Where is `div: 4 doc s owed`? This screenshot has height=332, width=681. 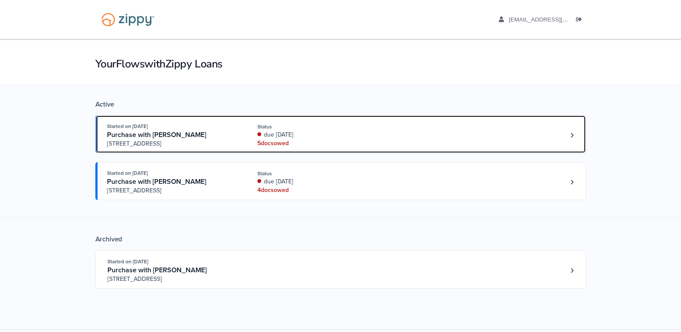
div: 4 doc s owed is located at coordinates (315, 190).